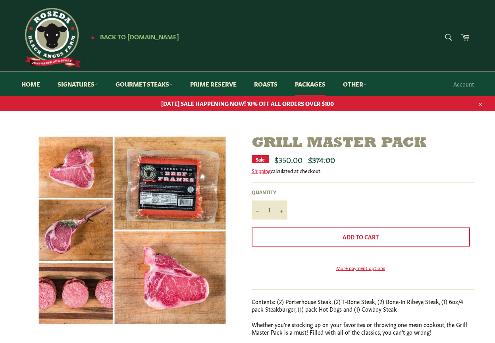 Image resolution: width=495 pixels, height=343 pixels. I want to click on a: Shipping, so click(261, 170).